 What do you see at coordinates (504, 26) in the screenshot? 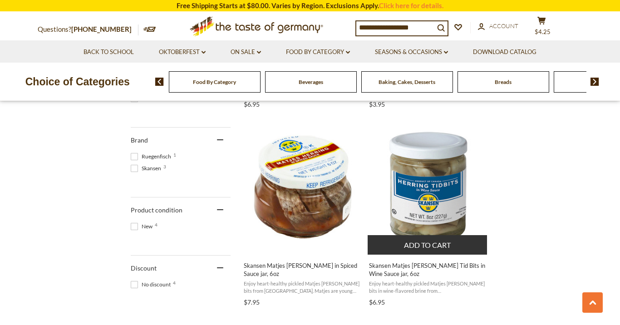
I see `span: Account` at bounding box center [504, 26].